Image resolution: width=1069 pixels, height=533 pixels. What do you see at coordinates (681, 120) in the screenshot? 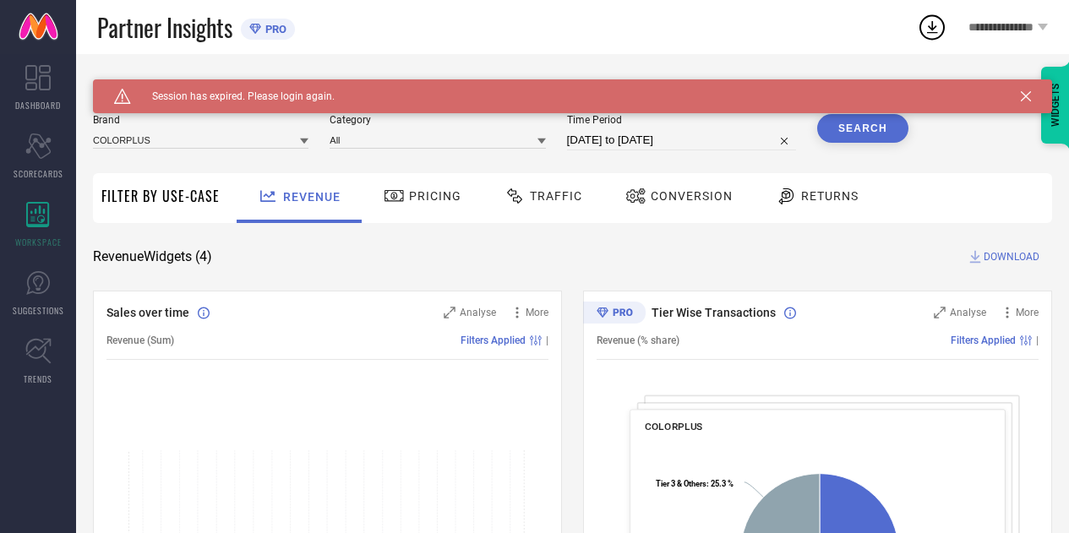
I see `span: Time Period` at bounding box center [681, 120].